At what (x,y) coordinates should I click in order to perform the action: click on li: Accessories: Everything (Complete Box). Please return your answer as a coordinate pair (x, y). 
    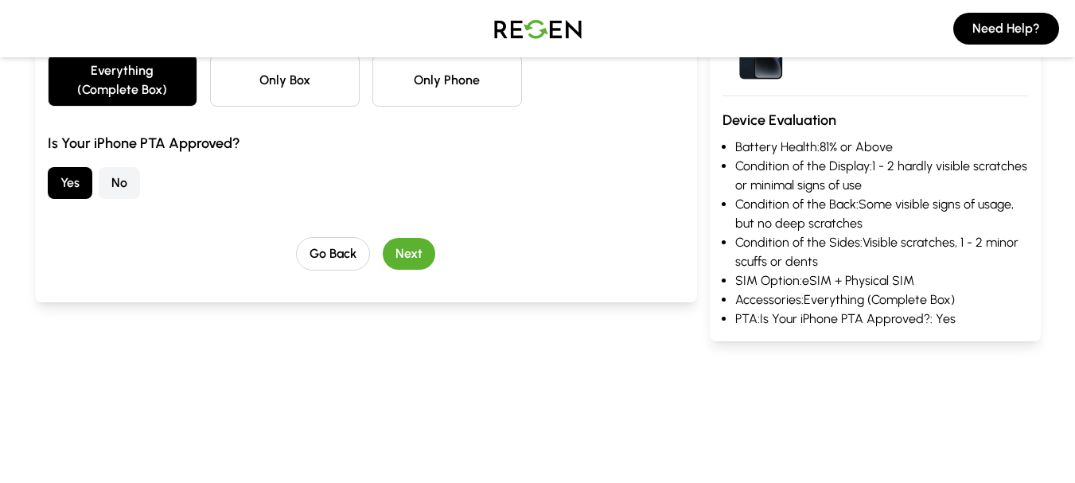
    Looking at the image, I should click on (882, 300).